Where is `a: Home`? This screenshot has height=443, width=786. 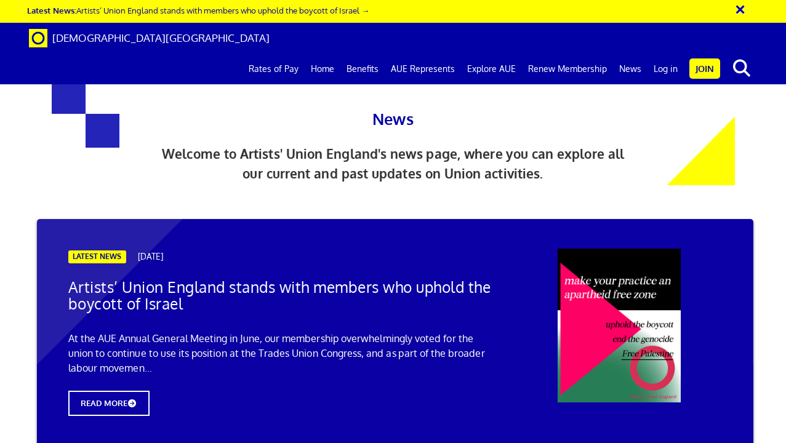
a: Home is located at coordinates (322, 69).